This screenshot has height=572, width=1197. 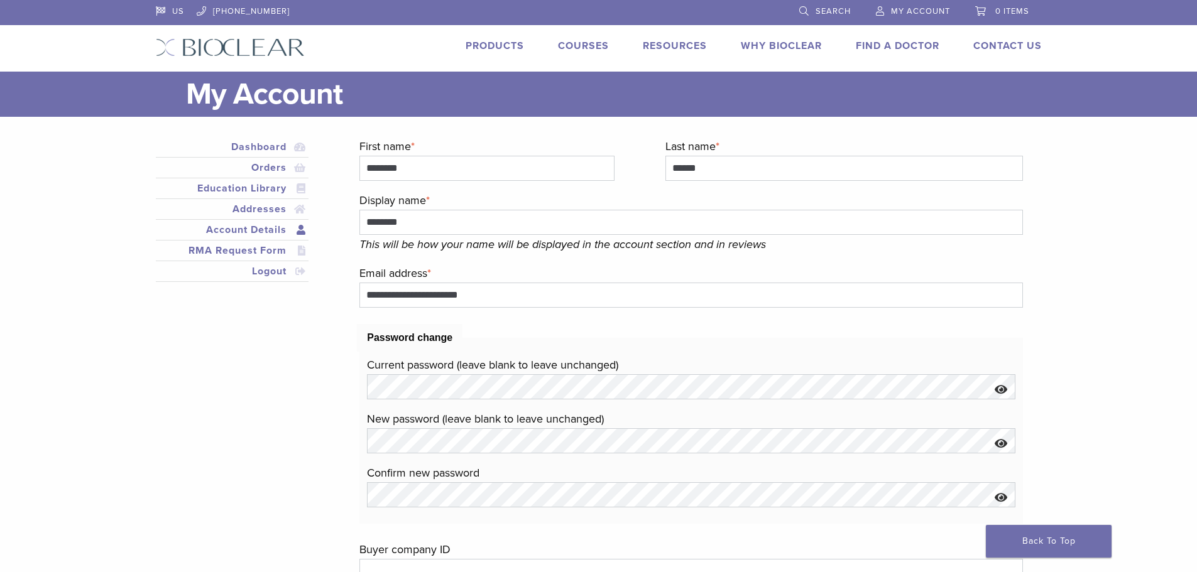 What do you see at coordinates (1007, 46) in the screenshot?
I see `a: Contact Us` at bounding box center [1007, 46].